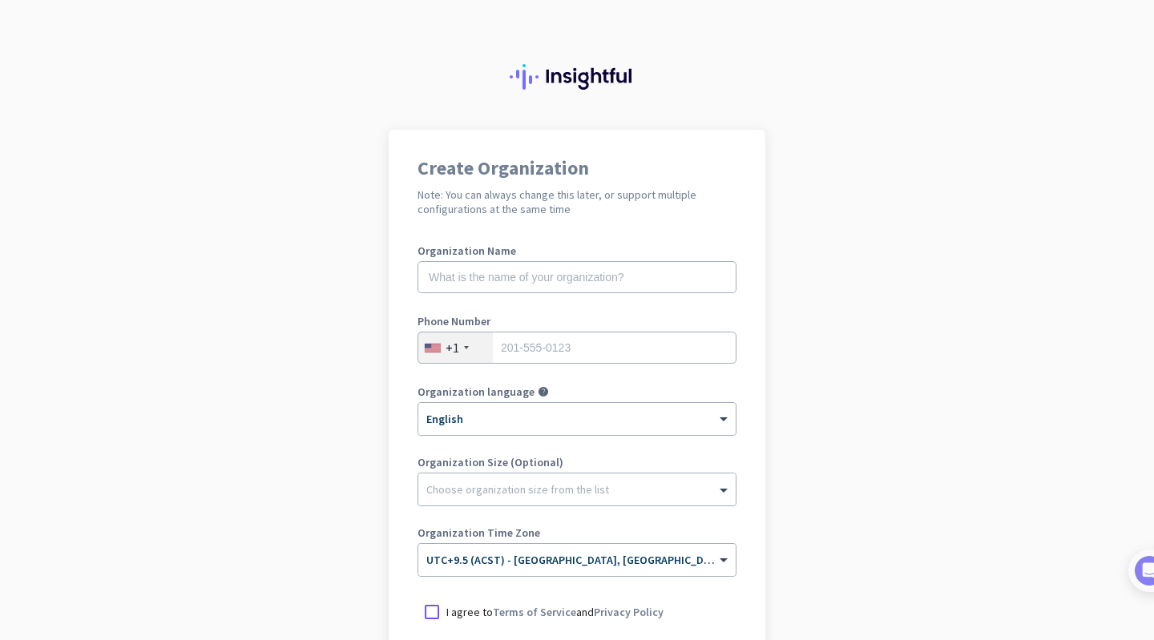 Image resolution: width=1154 pixels, height=640 pixels. Describe the element at coordinates (577, 277) in the screenshot. I see `input: What is the name of your organization?` at that location.